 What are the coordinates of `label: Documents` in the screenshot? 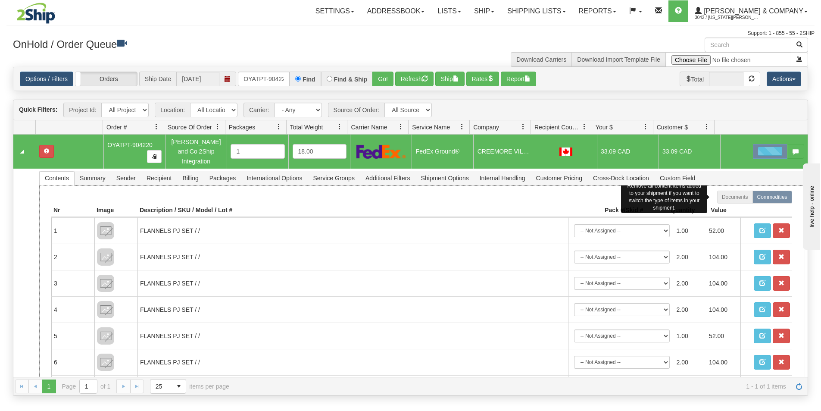 It's located at (735, 197).